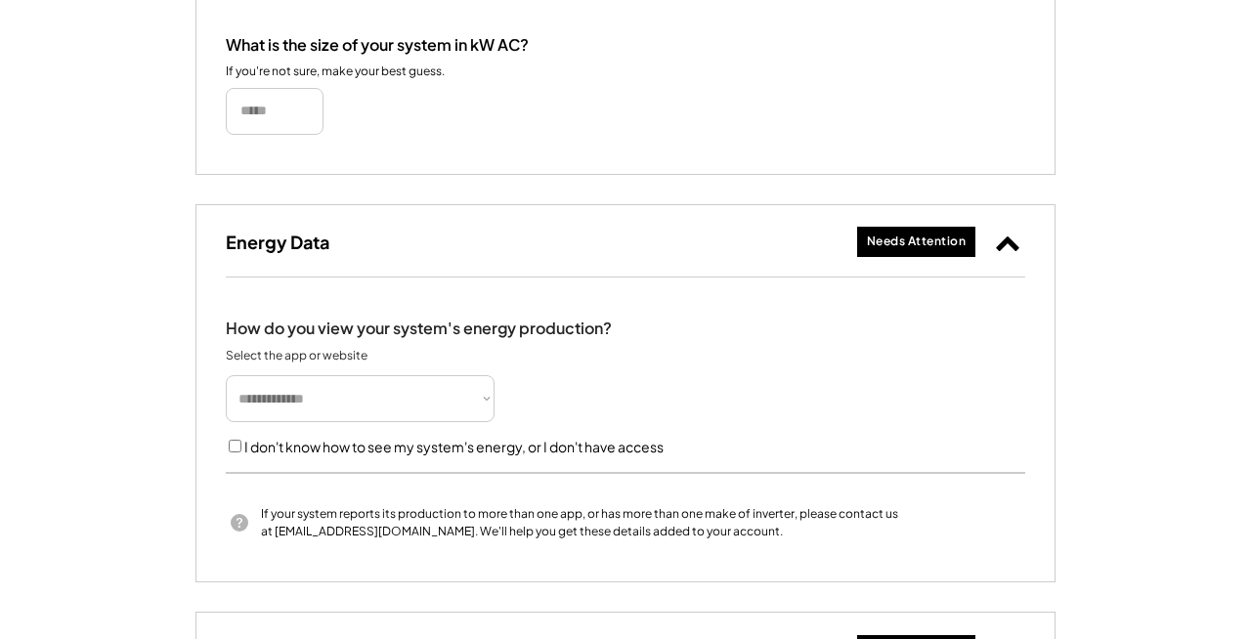 This screenshot has width=1251, height=639. I want to click on div: What is the size of your system in kW AC?, so click(377, 45).